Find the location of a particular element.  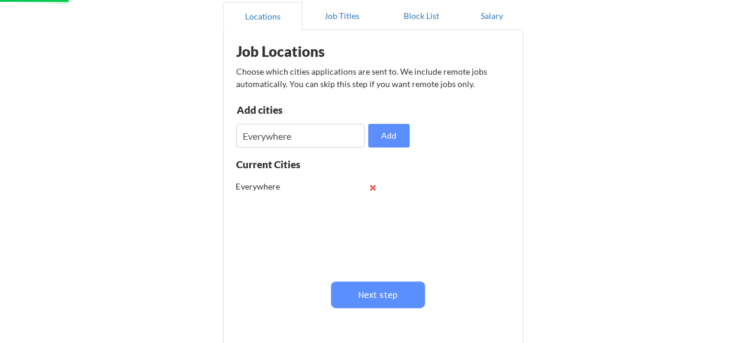

div: Everywhere is located at coordinates (275, 187).